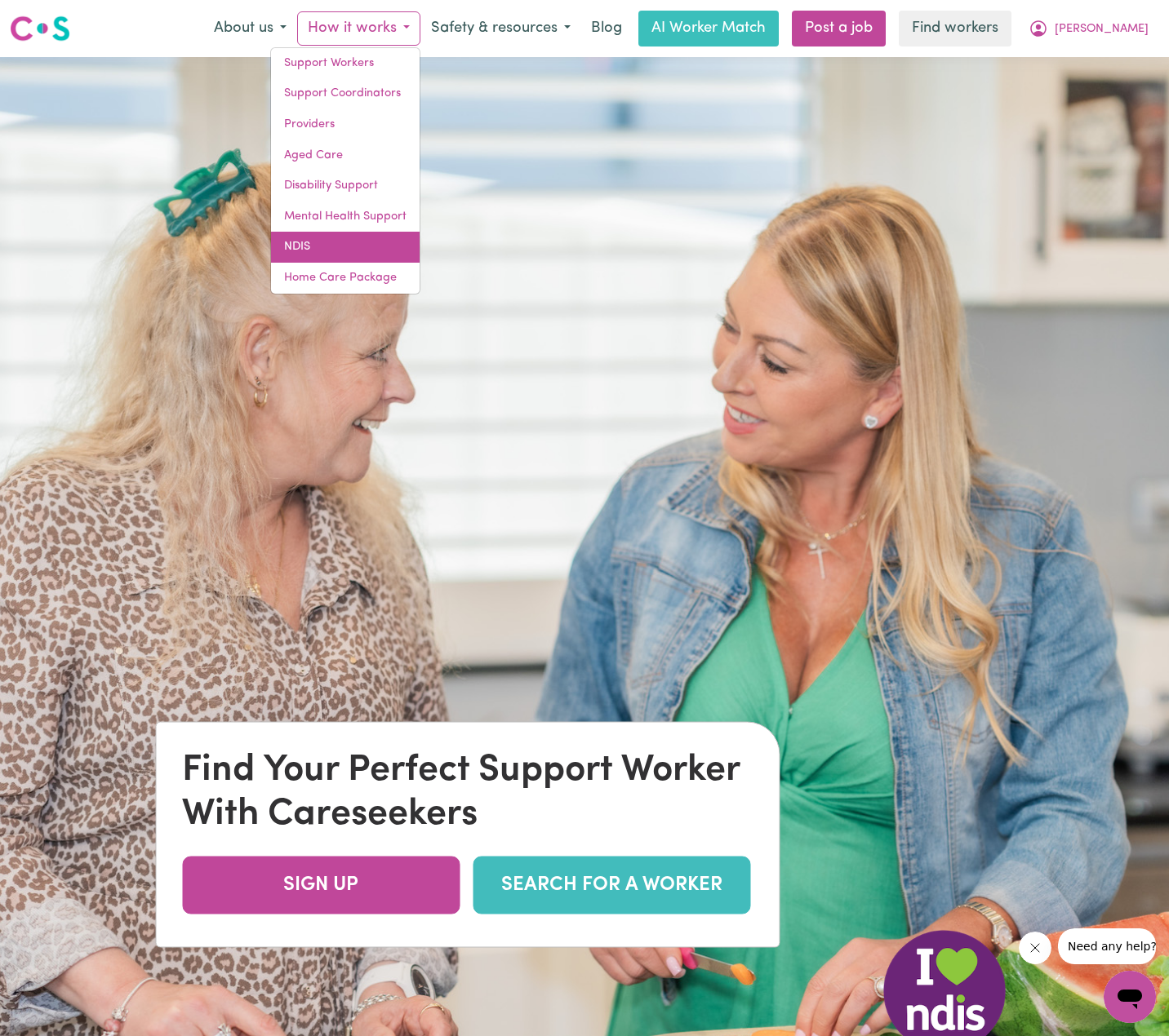 Image resolution: width=1169 pixels, height=1036 pixels. Describe the element at coordinates (345, 94) in the screenshot. I see `a: Support Coordinators` at that location.